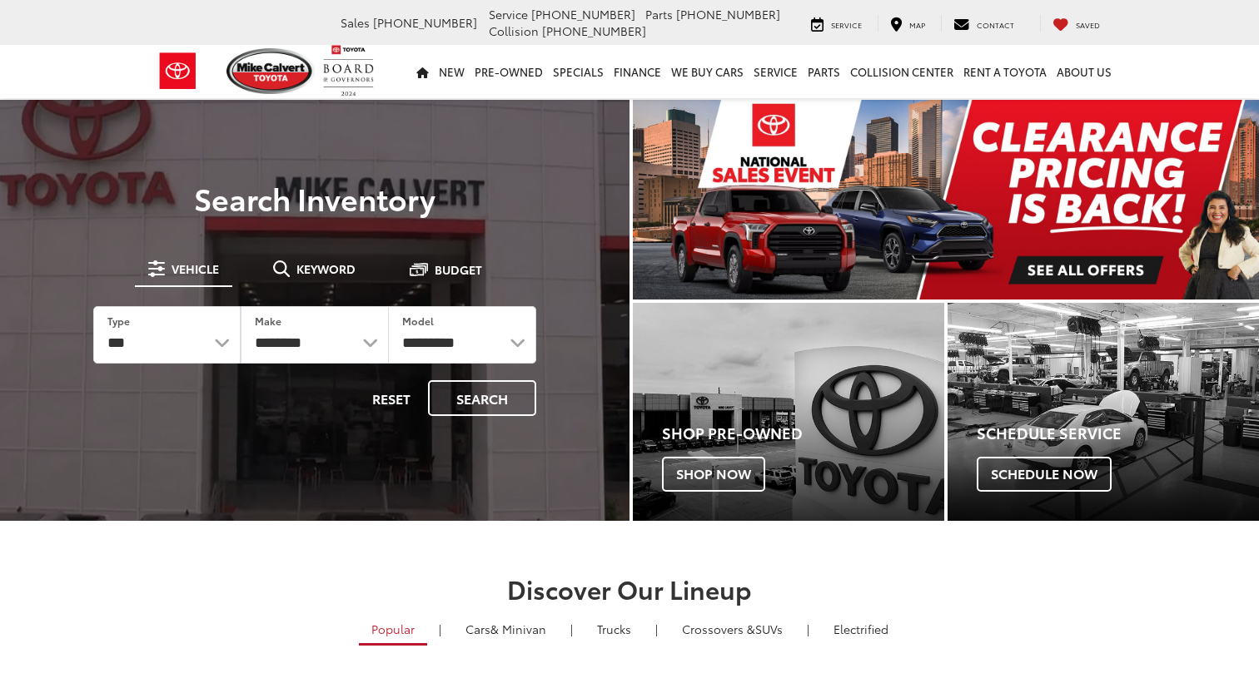  Describe the element at coordinates (713, 475) in the screenshot. I see `span: Shop Now` at that location.